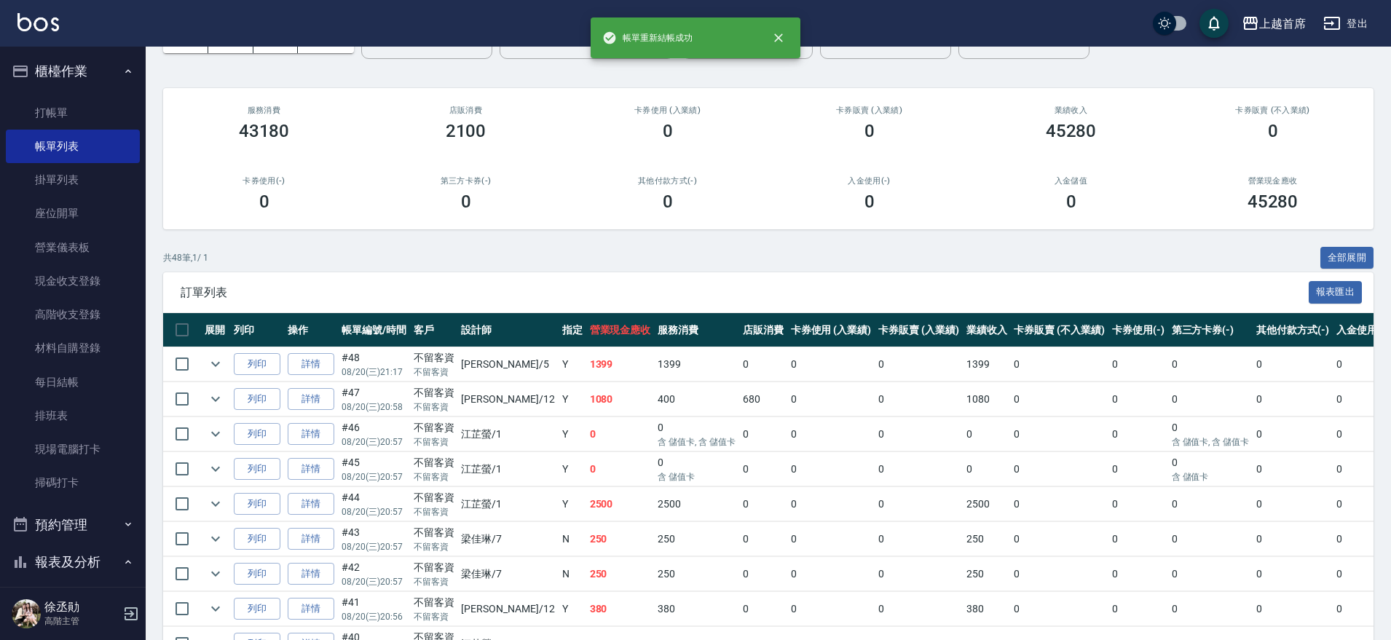 The image size is (1391, 640). What do you see at coordinates (466, 131) in the screenshot?
I see `h3: 2100` at bounding box center [466, 131].